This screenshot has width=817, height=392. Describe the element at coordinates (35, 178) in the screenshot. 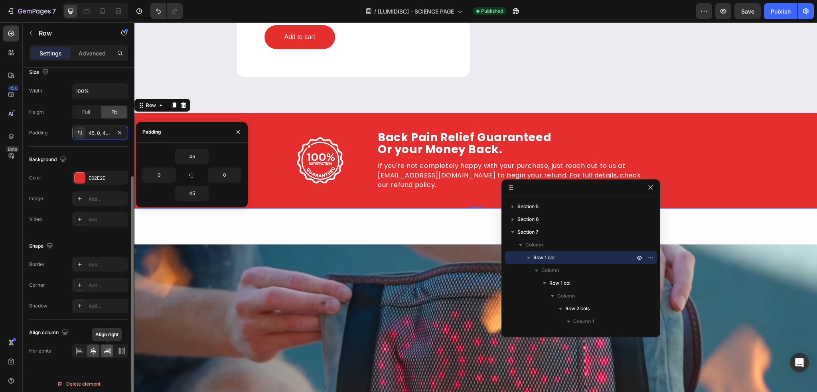

I see `div: Color` at that location.